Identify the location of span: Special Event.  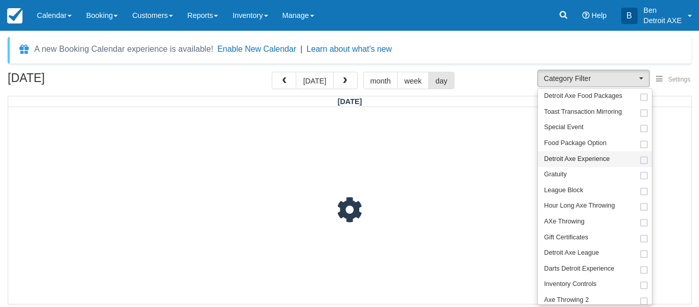
(564, 127).